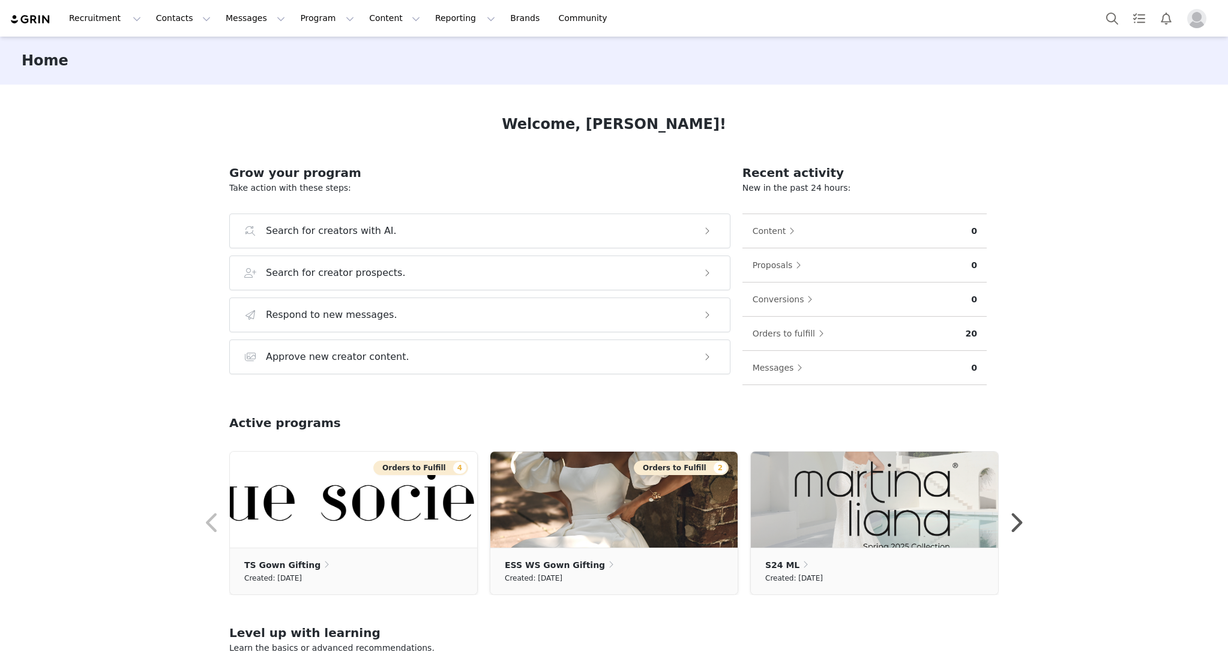 The width and height of the screenshot is (1228, 667). Describe the element at coordinates (421, 468) in the screenshot. I see `button: Orders to Fulfill4` at that location.